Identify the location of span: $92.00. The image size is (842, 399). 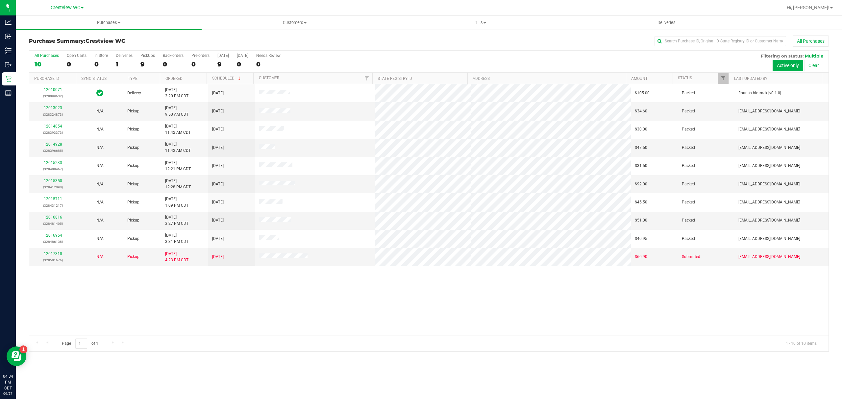
(641, 184).